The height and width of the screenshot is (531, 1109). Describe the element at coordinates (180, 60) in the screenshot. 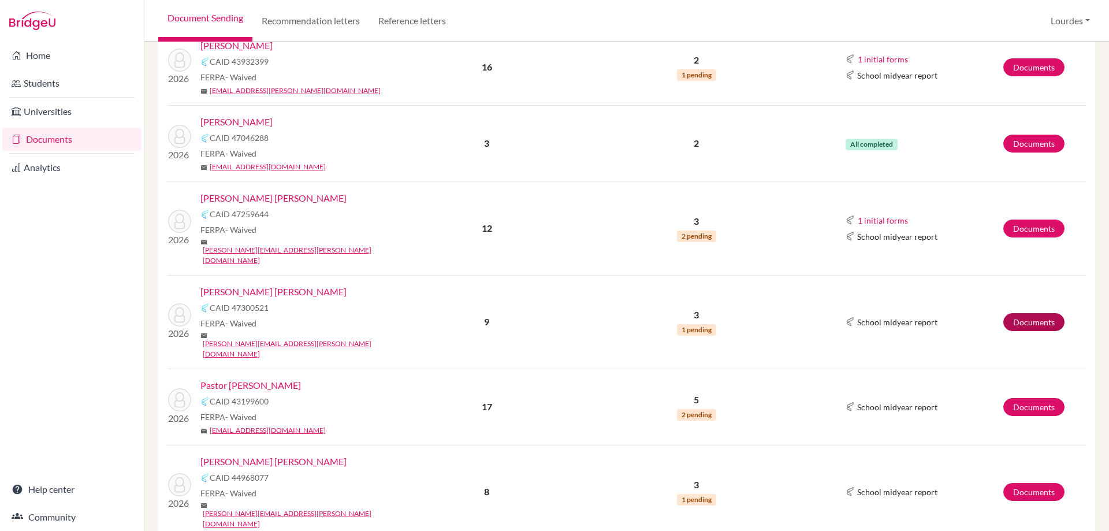

I see `img: Mayen, Mayela` at that location.